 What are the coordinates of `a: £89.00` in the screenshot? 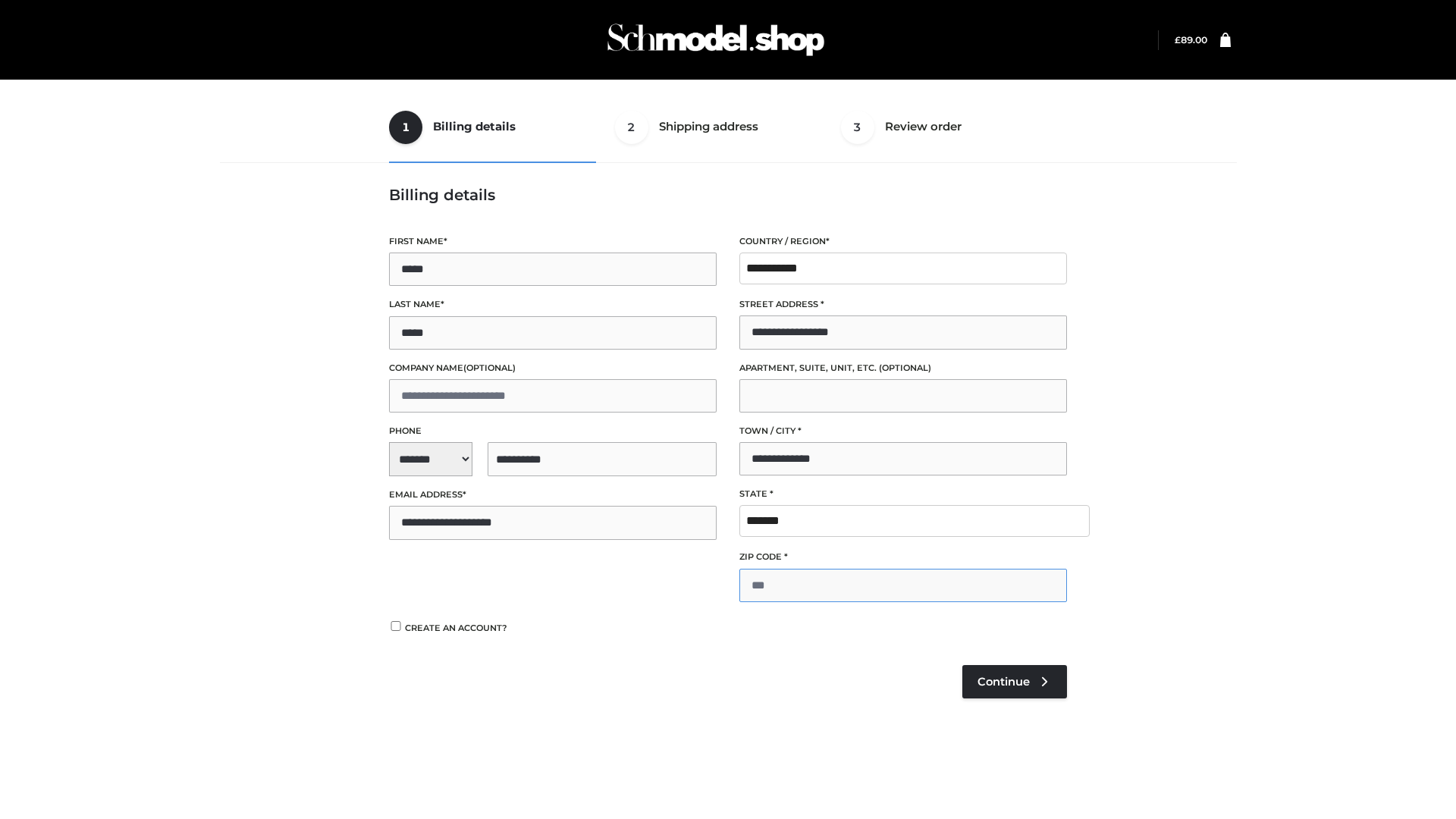 It's located at (1191, 39).